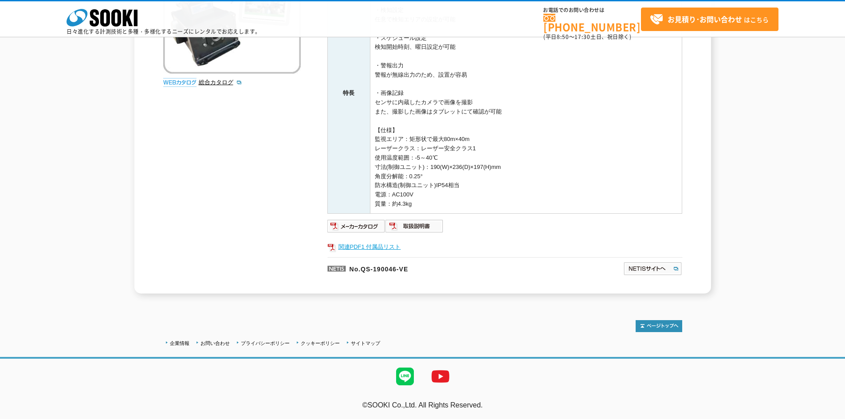  What do you see at coordinates (582, 37) in the screenshot?
I see `span: 17:30` at bounding box center [582, 37].